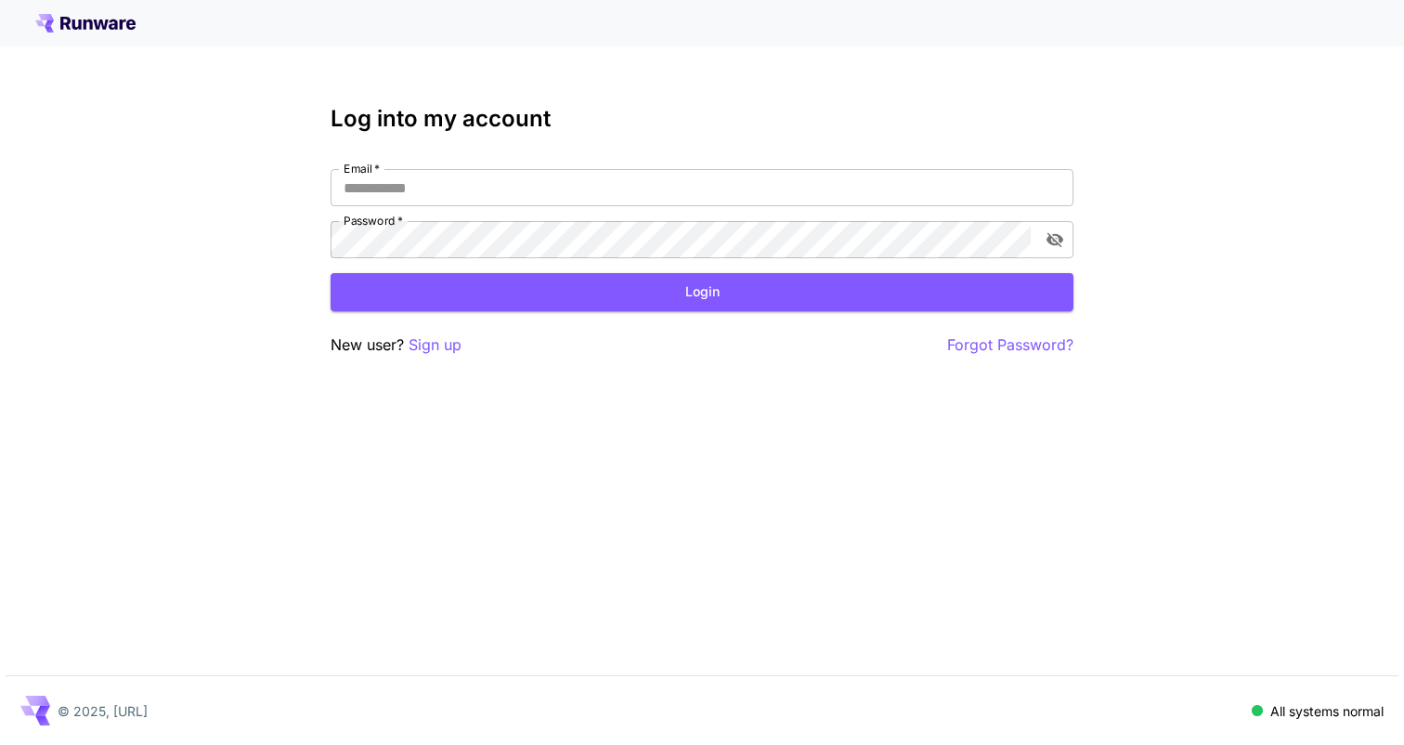 This screenshot has height=745, width=1404. I want to click on label: Password, so click(373, 220).